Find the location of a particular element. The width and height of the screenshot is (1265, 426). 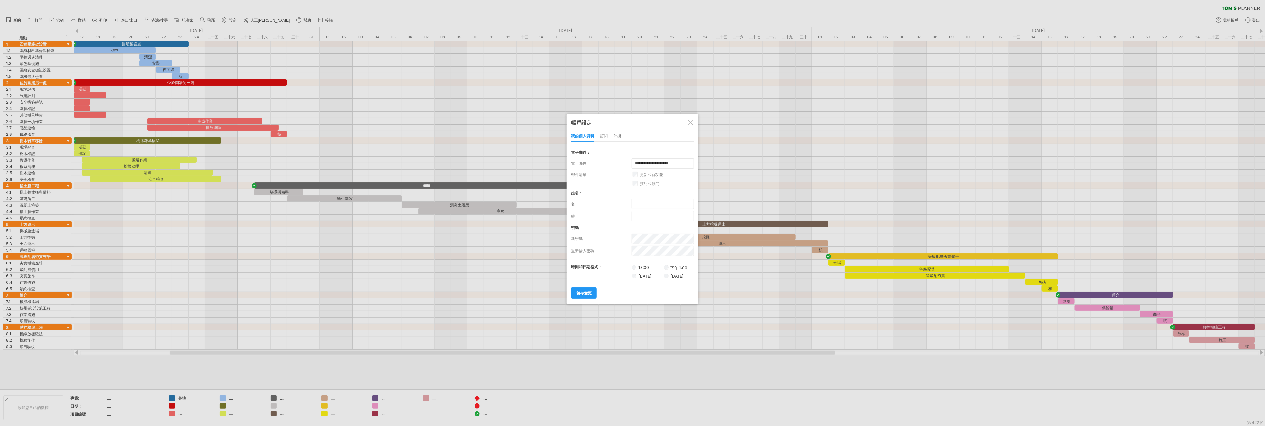

font: 外掛 is located at coordinates (617, 136).